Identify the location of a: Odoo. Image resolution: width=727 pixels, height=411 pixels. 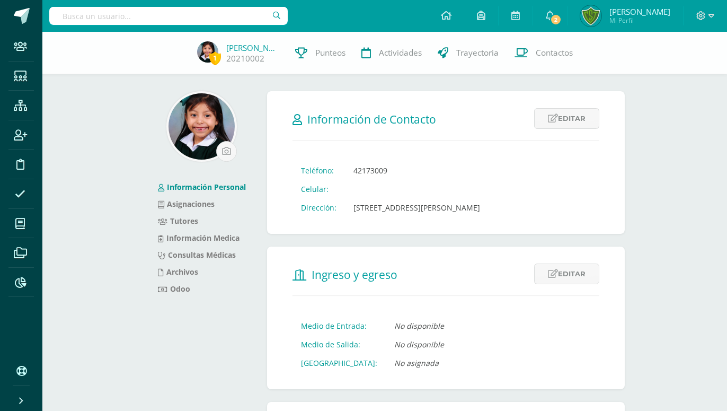
(174, 288).